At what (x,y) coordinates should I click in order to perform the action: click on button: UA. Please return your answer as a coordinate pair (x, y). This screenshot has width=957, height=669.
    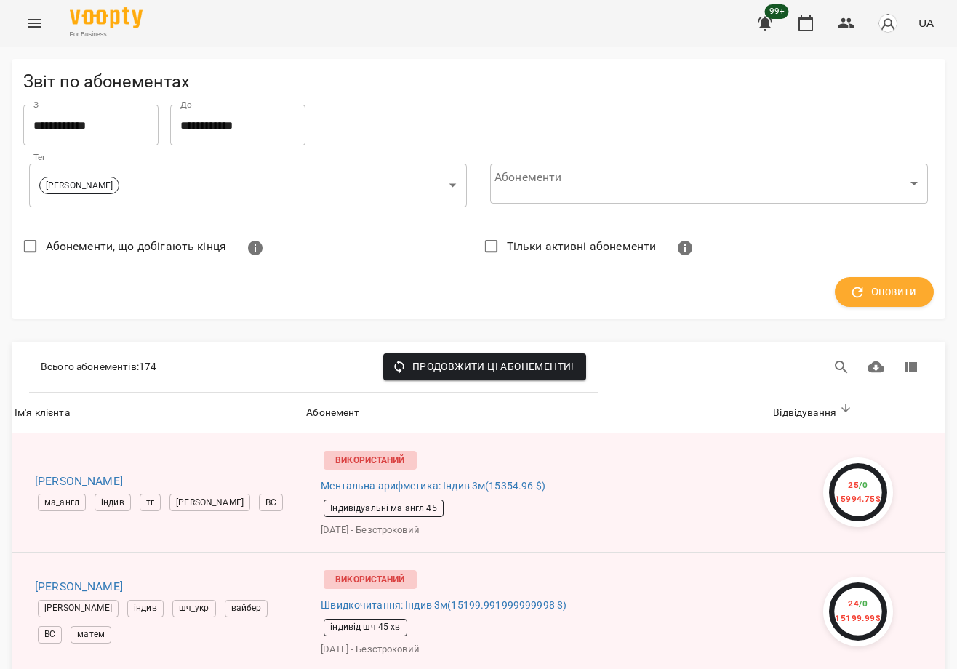
    Looking at the image, I should click on (926, 23).